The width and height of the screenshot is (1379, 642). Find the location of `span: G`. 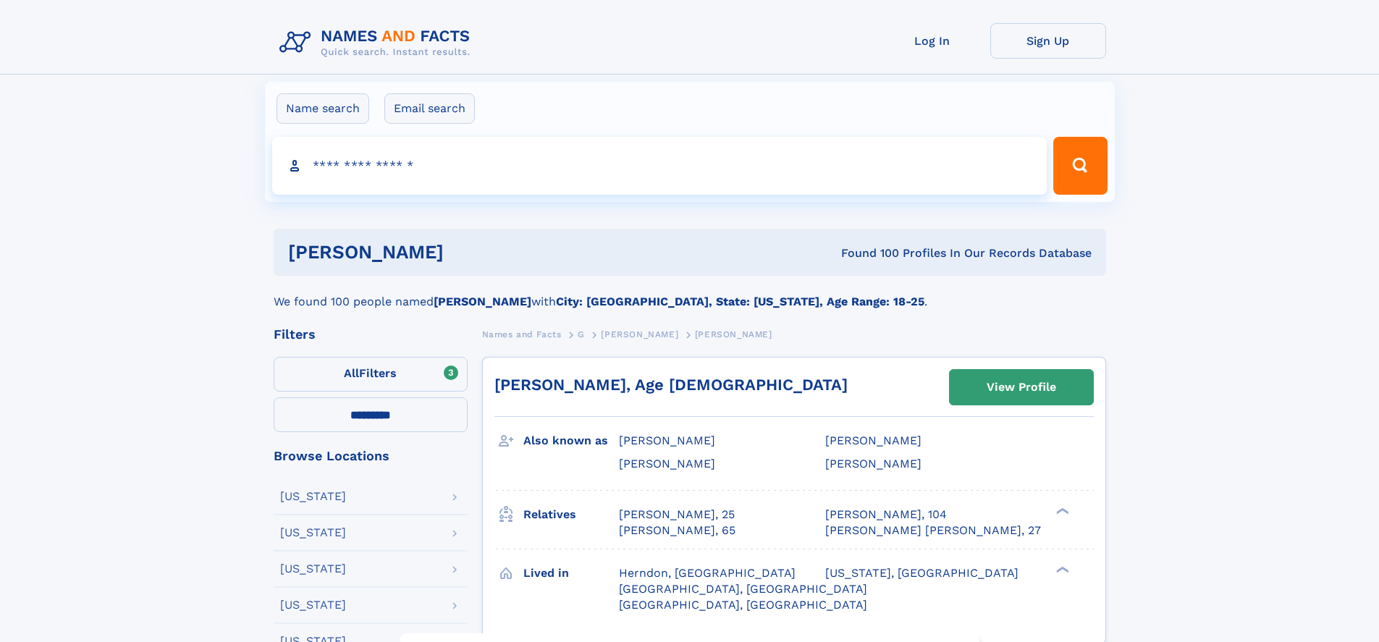

span: G is located at coordinates (581, 335).